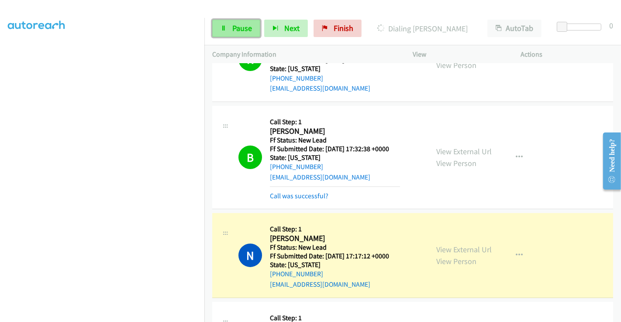 This screenshot has width=621, height=322. Describe the element at coordinates (304, 55) in the screenshot. I see `p: Company Information` at that location.